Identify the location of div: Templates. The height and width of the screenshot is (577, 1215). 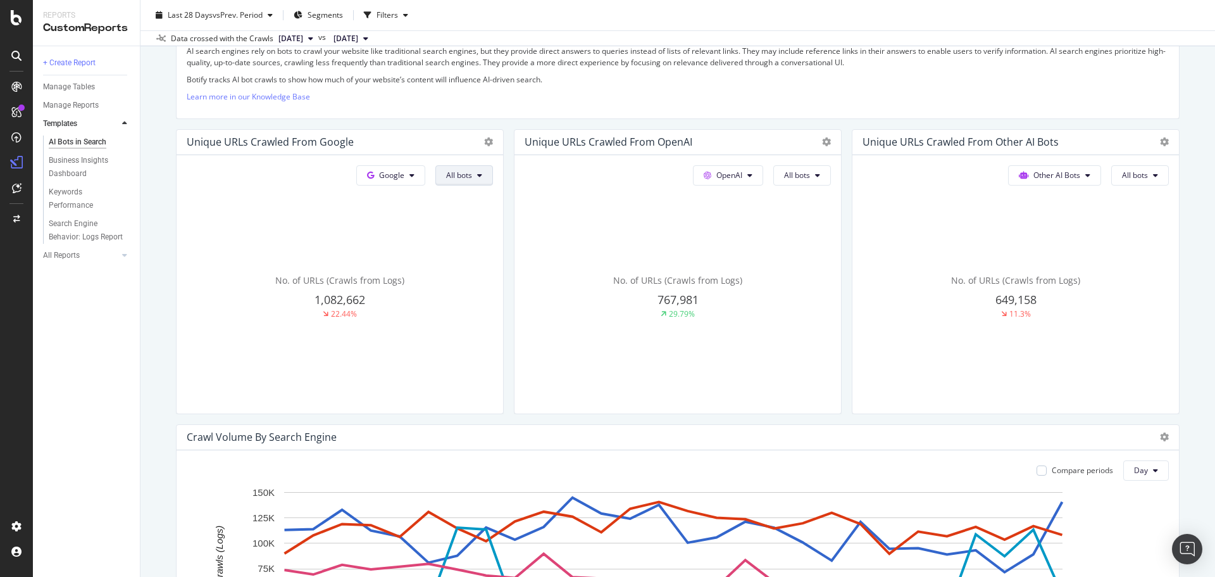
(60, 123).